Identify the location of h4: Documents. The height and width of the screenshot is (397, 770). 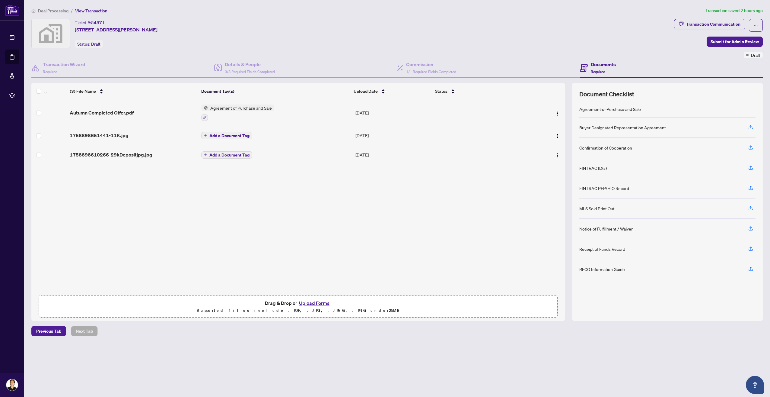
(603, 64).